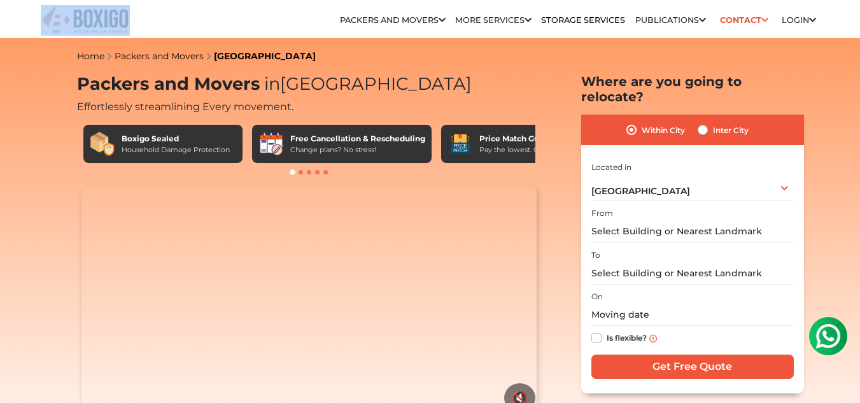 This screenshot has width=860, height=403. Describe the element at coordinates (583, 20) in the screenshot. I see `a: Storage Services` at that location.